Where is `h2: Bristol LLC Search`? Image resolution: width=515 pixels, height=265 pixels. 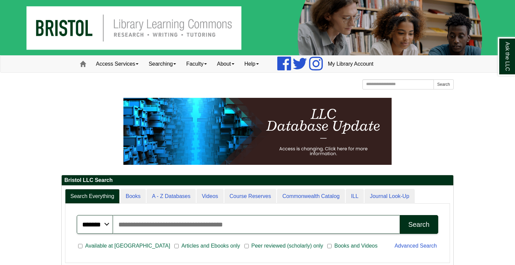 h2: Bristol LLC Search is located at coordinates (257, 180).